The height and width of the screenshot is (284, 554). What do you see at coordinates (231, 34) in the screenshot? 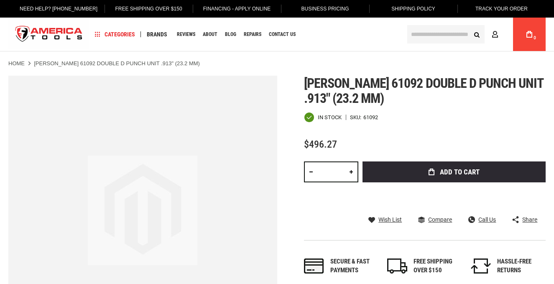
I see `span: Blog` at bounding box center [231, 34].